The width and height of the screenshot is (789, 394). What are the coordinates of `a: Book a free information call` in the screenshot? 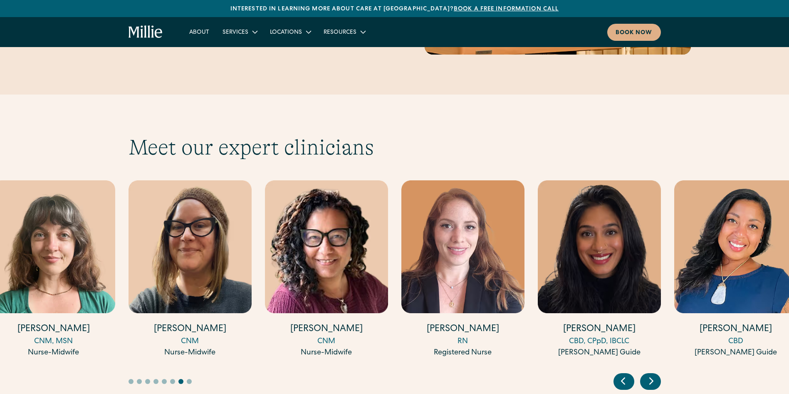 It's located at (506, 9).